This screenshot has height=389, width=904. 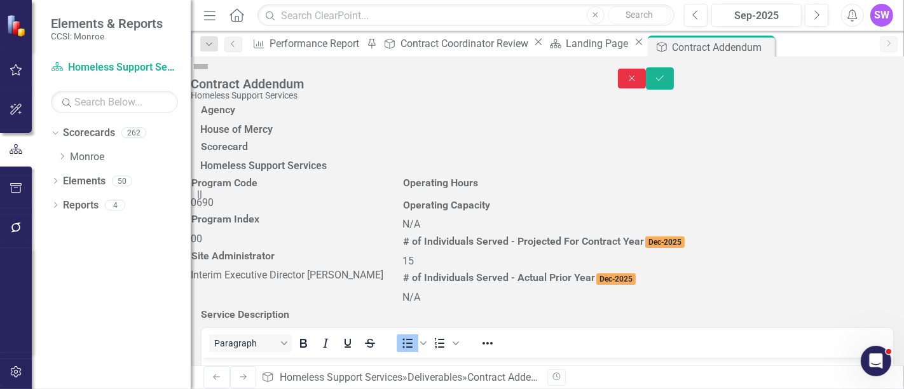 I want to click on a: Contract Coordinator Review, so click(x=455, y=43).